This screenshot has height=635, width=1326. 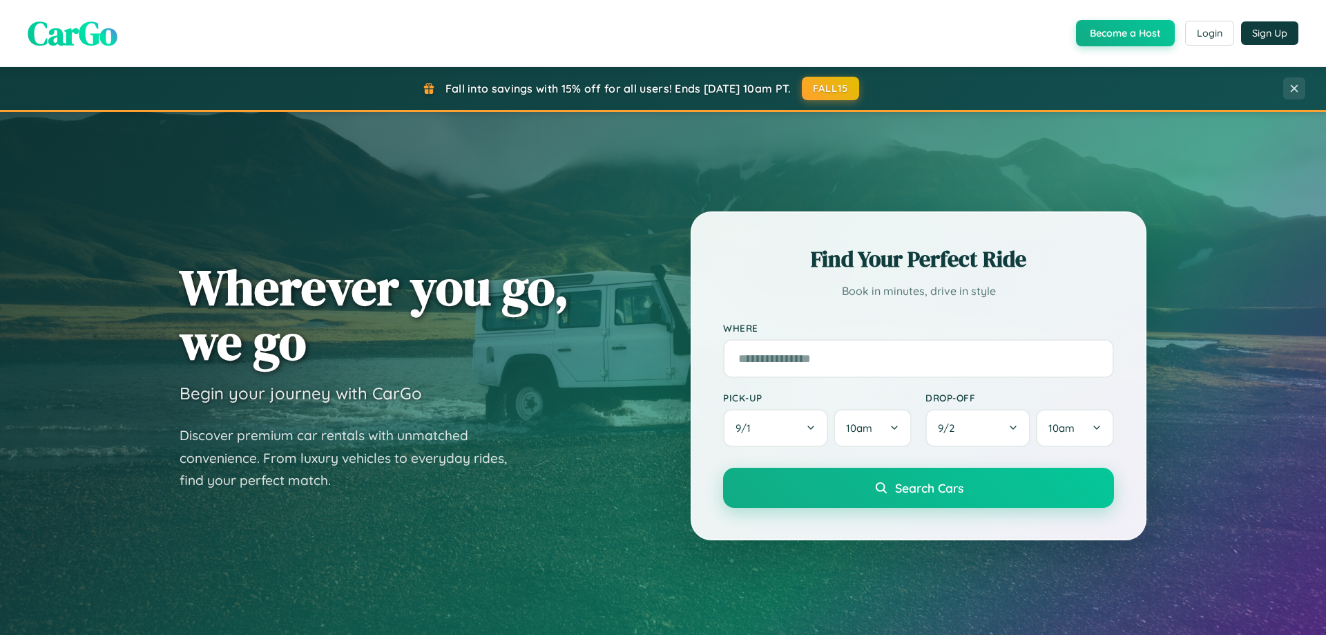 I want to click on button: Sign Up, so click(x=1269, y=33).